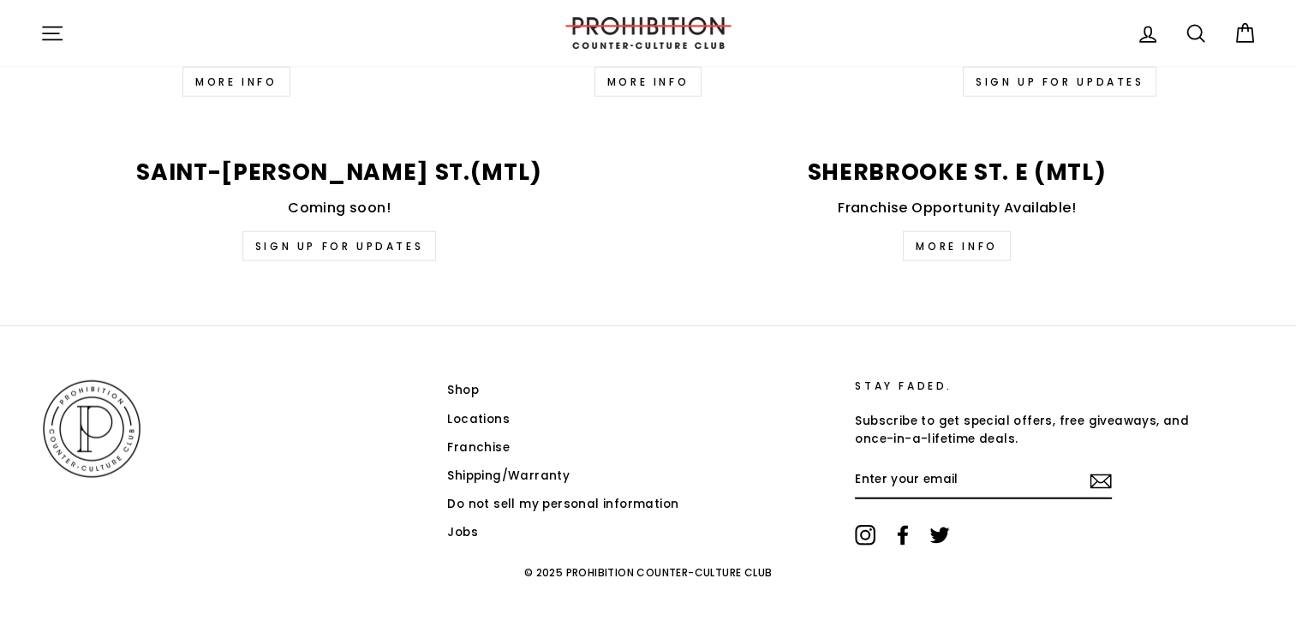 This screenshot has width=1296, height=632. Describe the element at coordinates (339, 246) in the screenshot. I see `a: Sign up for updates` at that location.